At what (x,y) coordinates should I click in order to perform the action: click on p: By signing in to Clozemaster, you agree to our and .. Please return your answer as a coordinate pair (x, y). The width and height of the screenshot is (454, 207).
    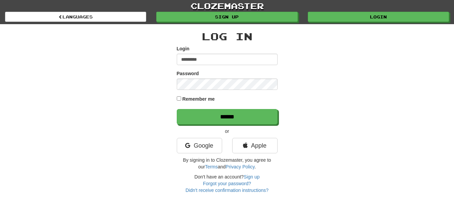
    Looking at the image, I should click on (227, 164).